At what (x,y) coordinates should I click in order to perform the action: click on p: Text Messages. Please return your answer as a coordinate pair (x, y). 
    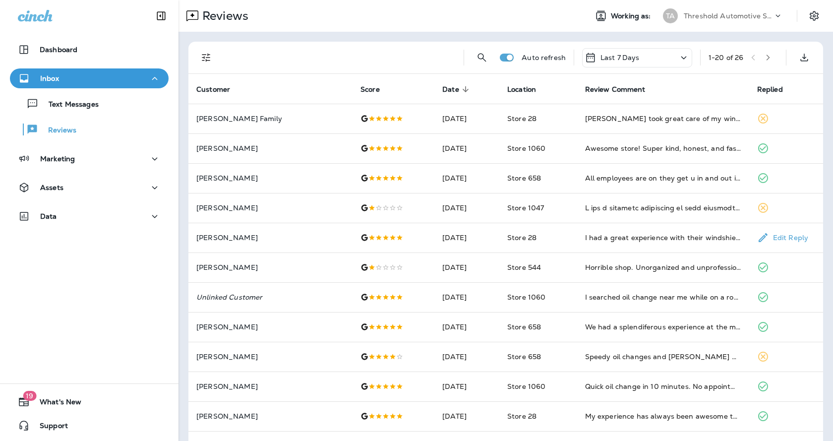
    Looking at the image, I should click on (68, 105).